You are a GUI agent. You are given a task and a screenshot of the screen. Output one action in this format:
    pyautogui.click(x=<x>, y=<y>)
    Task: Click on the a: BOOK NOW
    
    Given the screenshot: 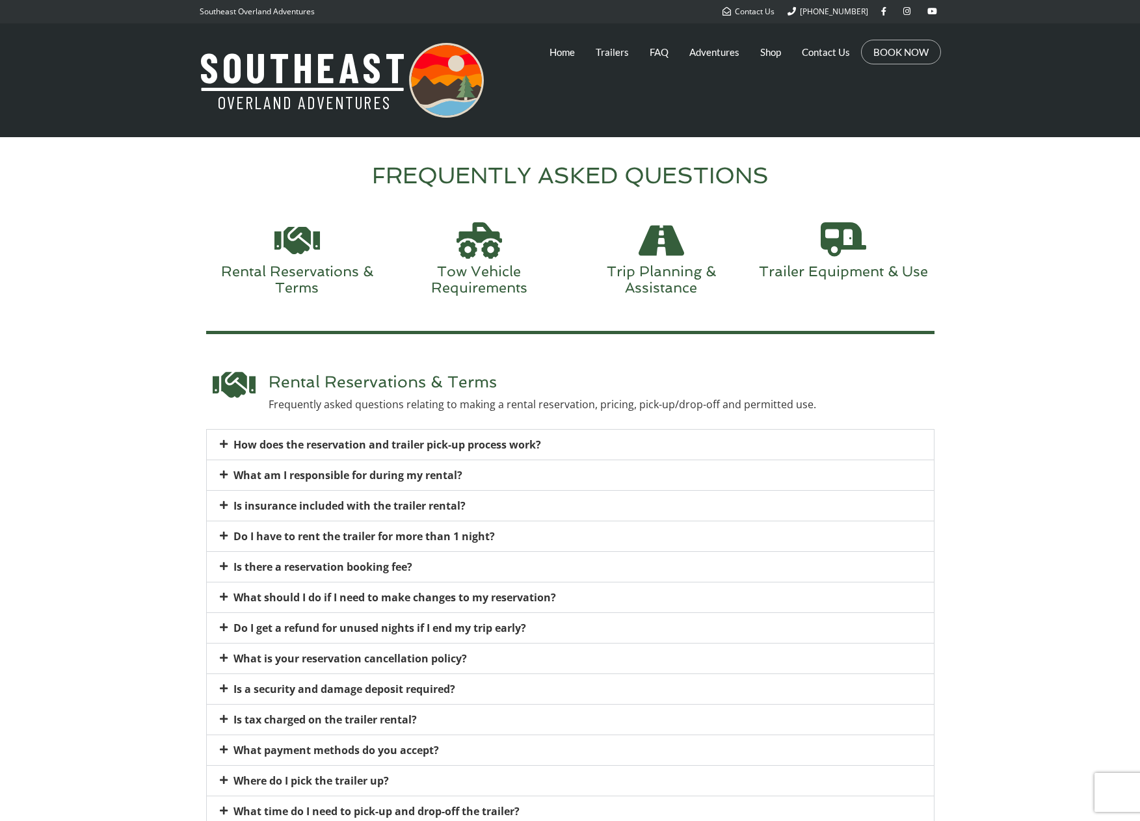 What is the action you would take?
    pyautogui.click(x=901, y=52)
    